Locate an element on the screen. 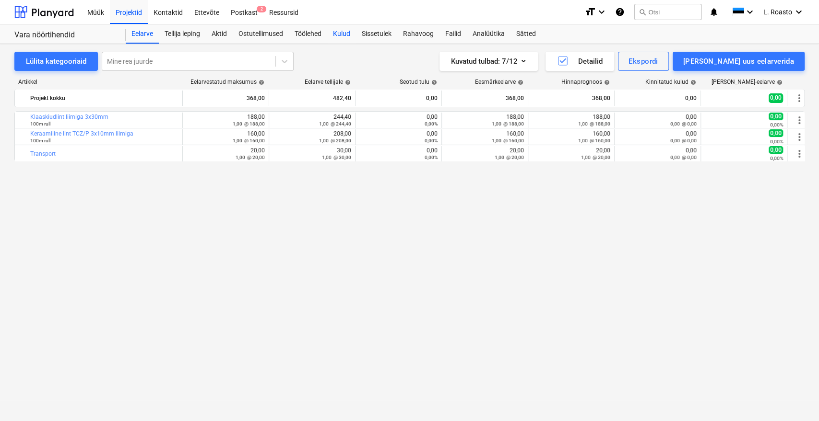 Image resolution: width=819 pixels, height=421 pixels. i: notifications is located at coordinates (714, 12).